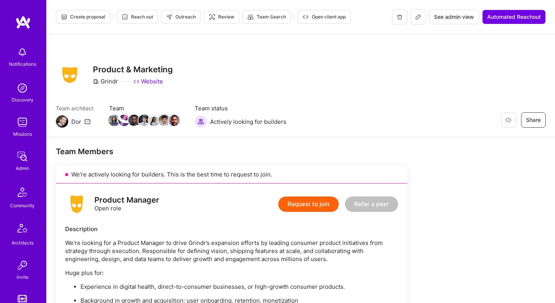  I want to click on span: Actively looking for builders, so click(248, 122).